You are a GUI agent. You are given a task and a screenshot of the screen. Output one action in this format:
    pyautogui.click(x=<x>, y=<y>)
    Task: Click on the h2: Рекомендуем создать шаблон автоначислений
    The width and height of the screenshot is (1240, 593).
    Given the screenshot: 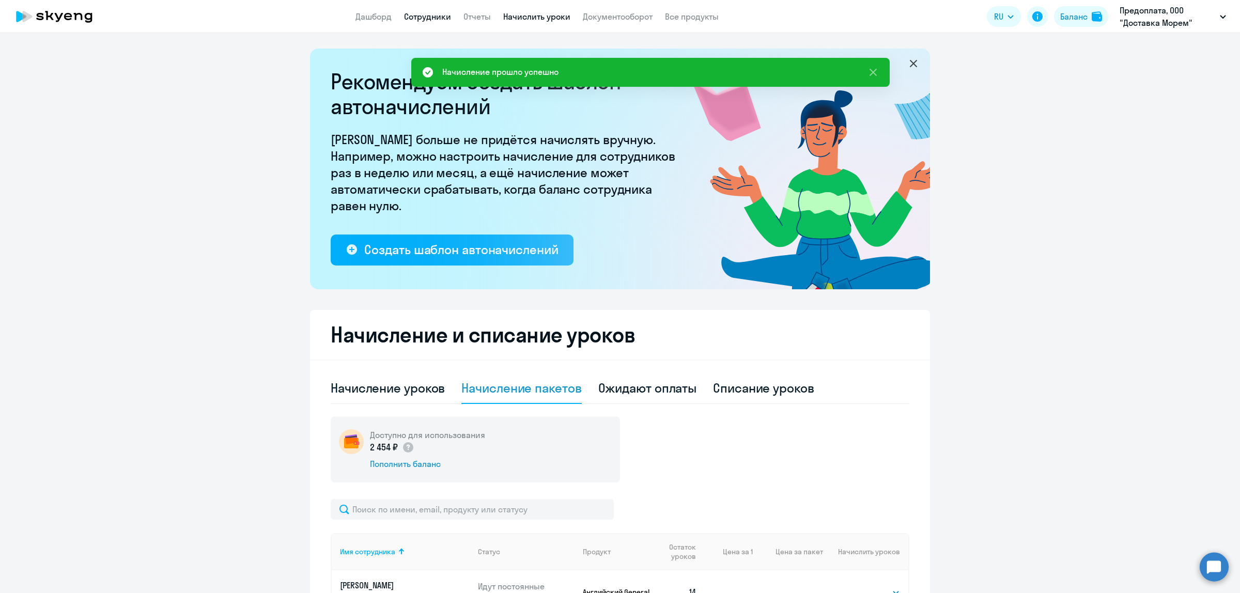 What is the action you would take?
    pyautogui.click(x=506, y=94)
    